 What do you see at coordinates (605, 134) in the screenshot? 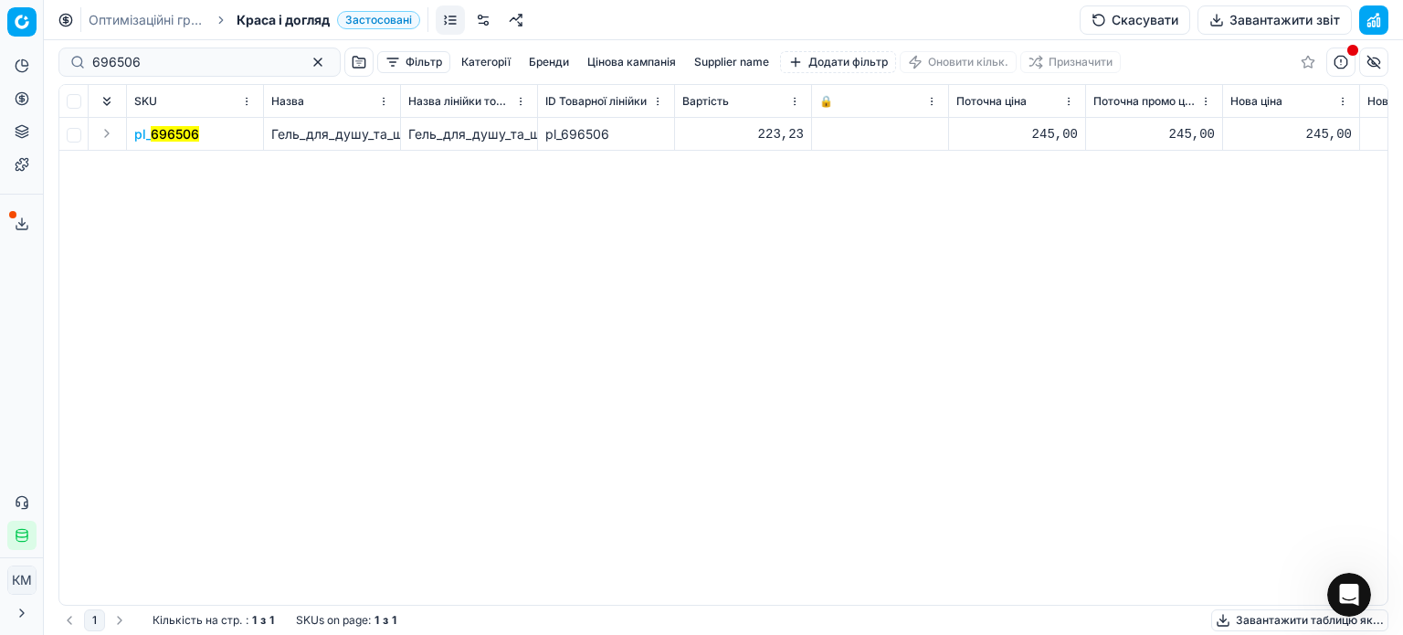
I see `div: pl_696506` at bounding box center [605, 134].